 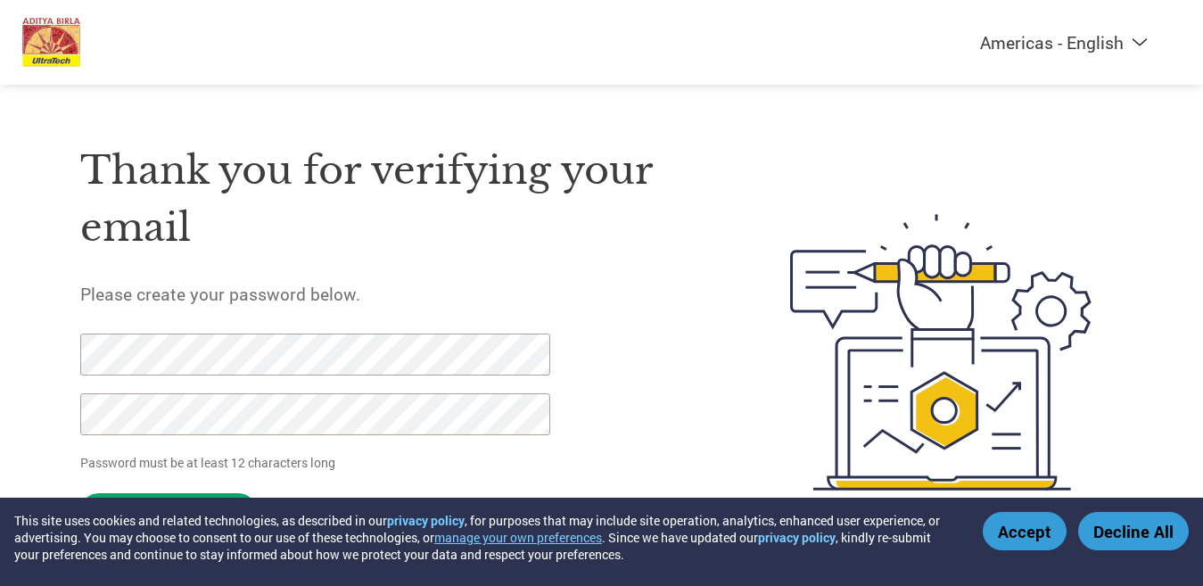 What do you see at coordinates (393, 293) in the screenshot?
I see `h5: Please create your password below.` at bounding box center [393, 293].